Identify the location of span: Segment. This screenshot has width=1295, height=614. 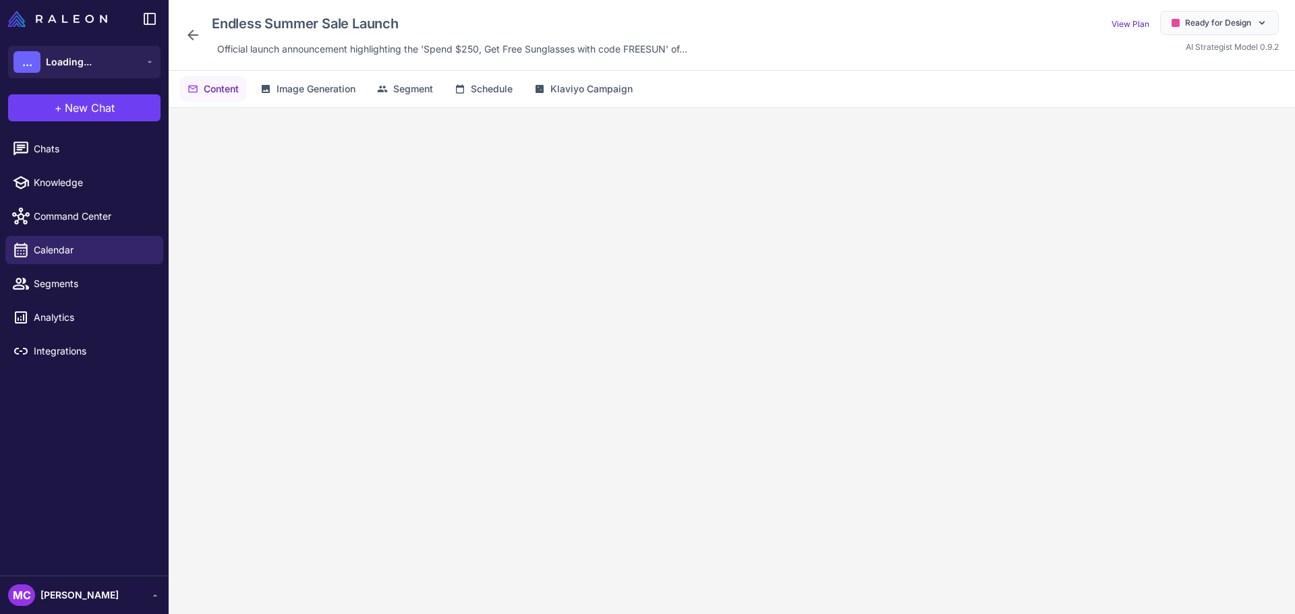
(413, 89).